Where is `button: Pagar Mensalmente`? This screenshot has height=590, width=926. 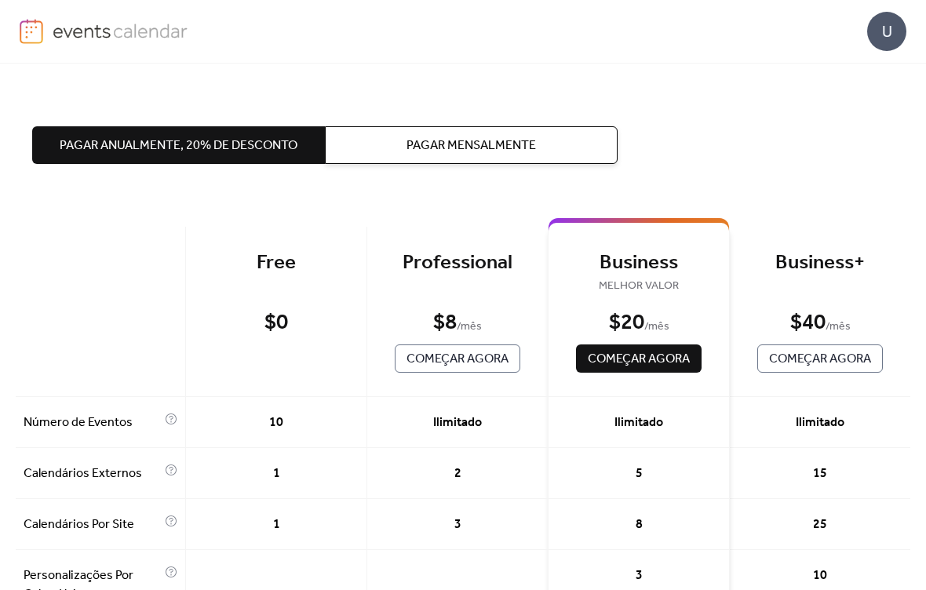 button: Pagar Mensalmente is located at coordinates (471, 145).